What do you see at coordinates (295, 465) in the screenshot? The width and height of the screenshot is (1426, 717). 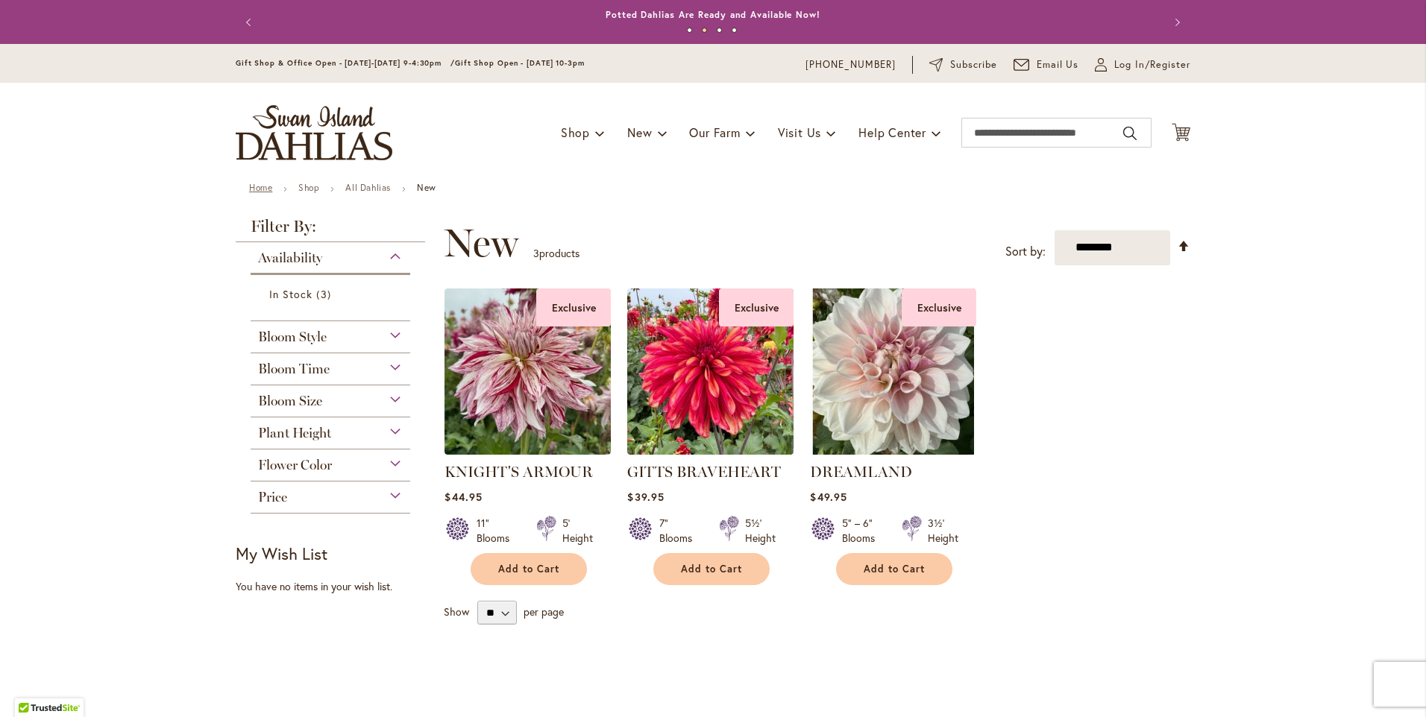 I see `span: Flower Color` at bounding box center [295, 465].